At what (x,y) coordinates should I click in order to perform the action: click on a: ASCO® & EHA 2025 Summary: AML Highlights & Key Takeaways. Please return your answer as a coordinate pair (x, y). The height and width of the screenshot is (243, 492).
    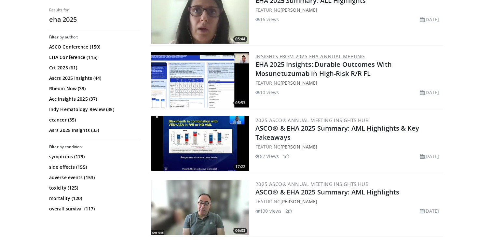
    Looking at the image, I should click on (337, 132).